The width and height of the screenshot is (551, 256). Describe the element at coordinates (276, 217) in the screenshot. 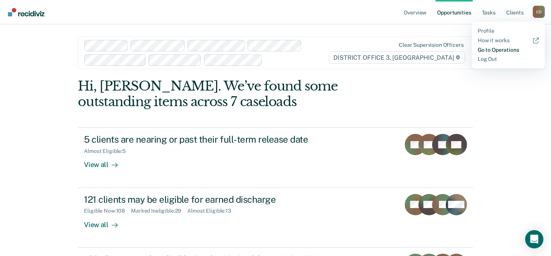

I see `a: 121 clients may be eligible for earned dischargeEligible Now:108Marked Ineligible:29Almost Eligib...` at that location.